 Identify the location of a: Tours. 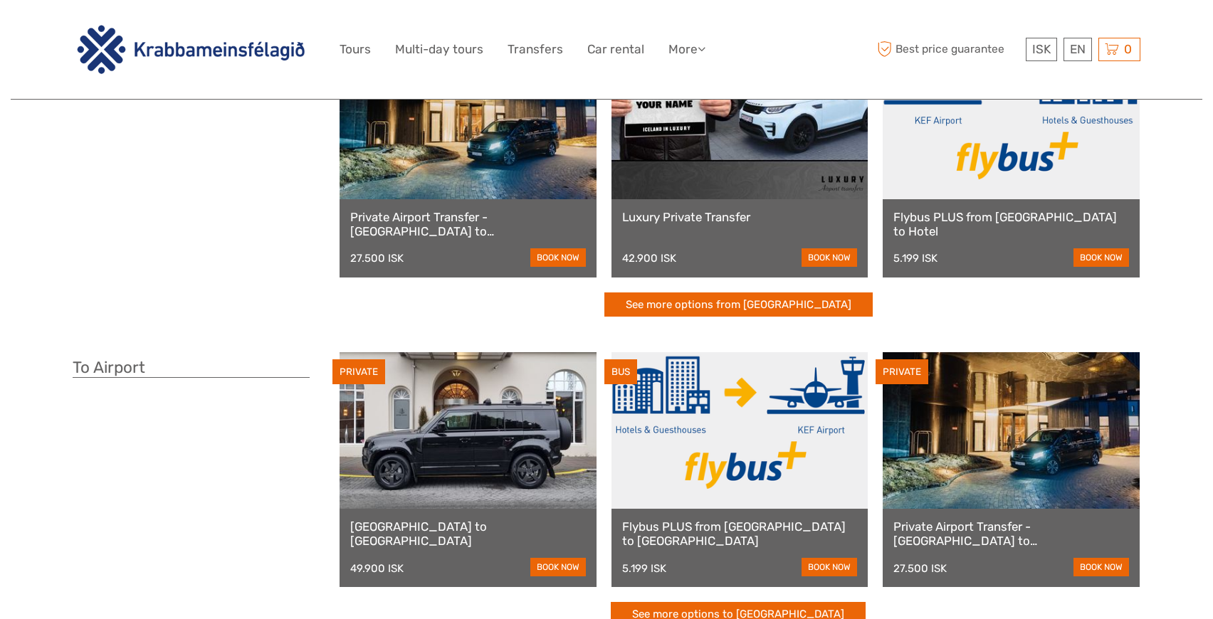
(355, 49).